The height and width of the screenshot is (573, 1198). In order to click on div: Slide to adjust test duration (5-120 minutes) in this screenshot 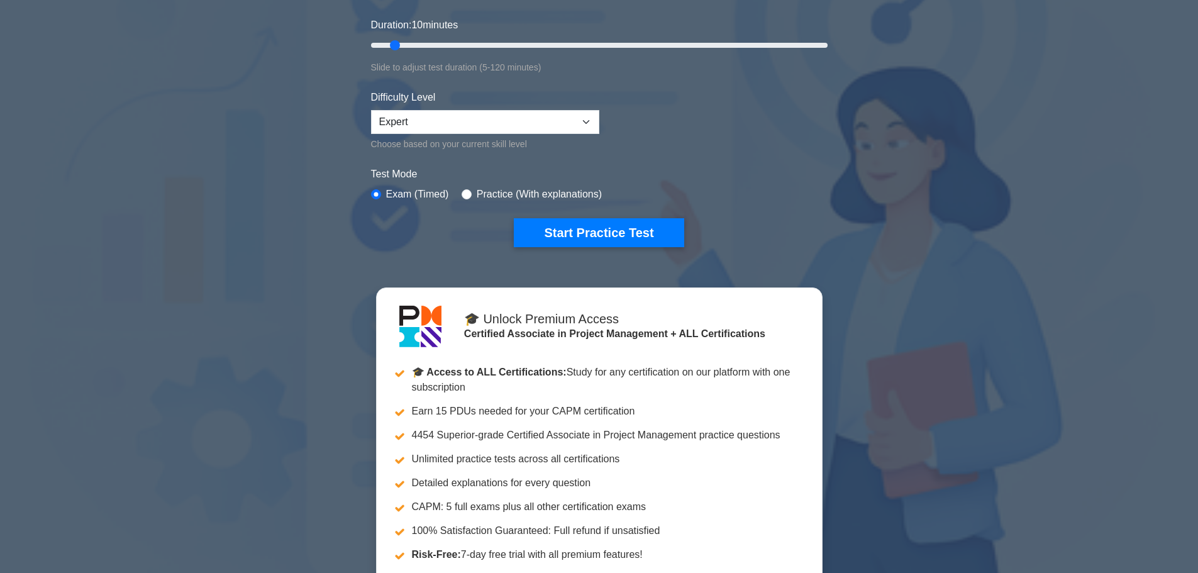, I will do `click(599, 67)`.